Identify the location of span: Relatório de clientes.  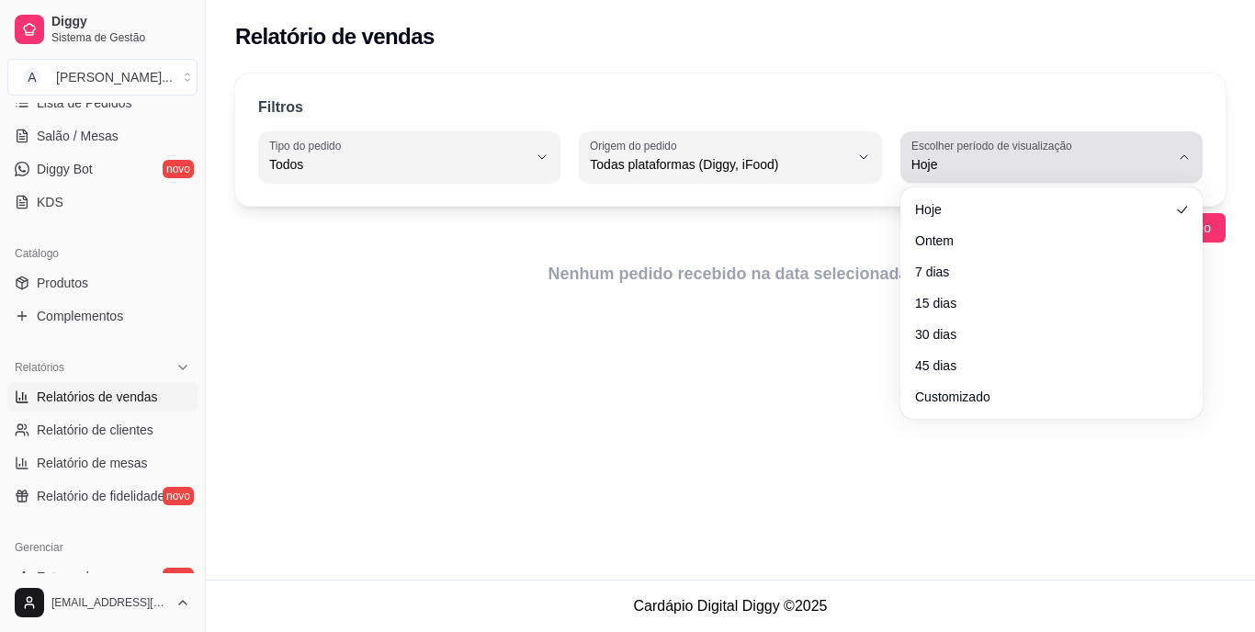
(95, 430).